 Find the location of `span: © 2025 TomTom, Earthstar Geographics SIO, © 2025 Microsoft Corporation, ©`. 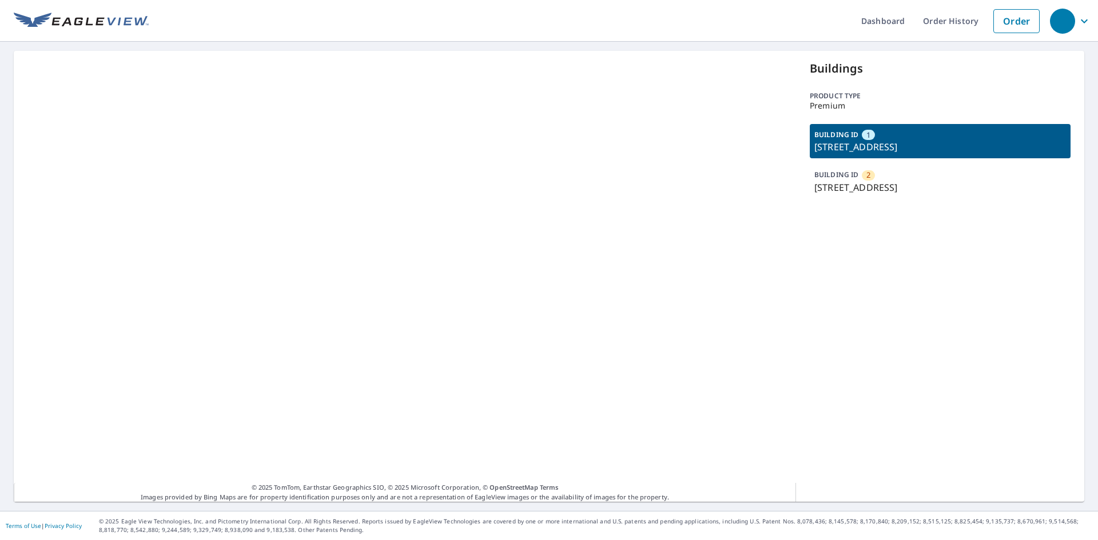

span: © 2025 TomTom, Earthstar Geographics SIO, © 2025 Microsoft Corporation, © is located at coordinates (405, 488).